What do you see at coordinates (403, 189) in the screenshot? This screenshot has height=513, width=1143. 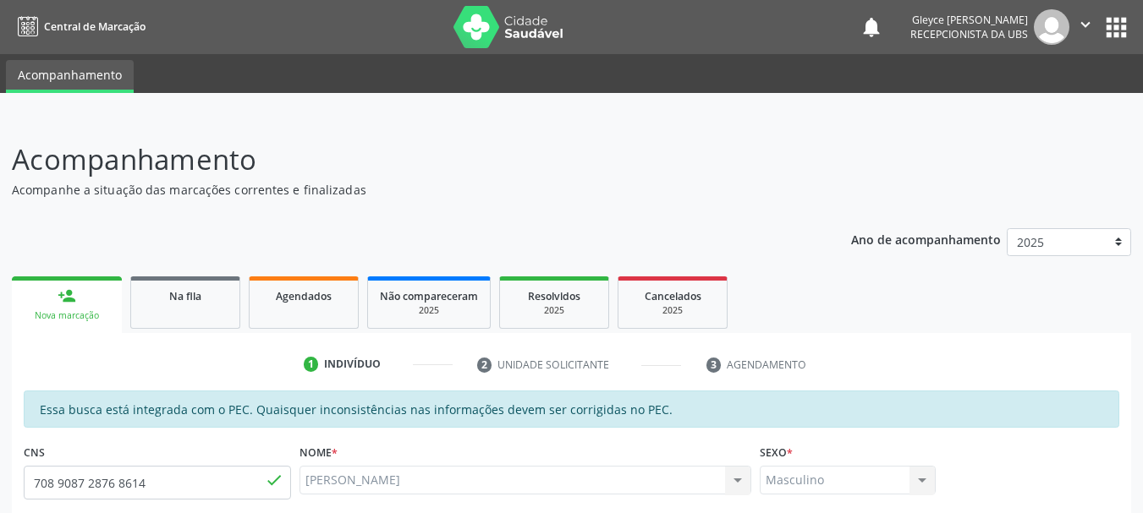 I see `p: Acompanhe a situação das marcações correntes e finalizadas` at bounding box center [403, 189].